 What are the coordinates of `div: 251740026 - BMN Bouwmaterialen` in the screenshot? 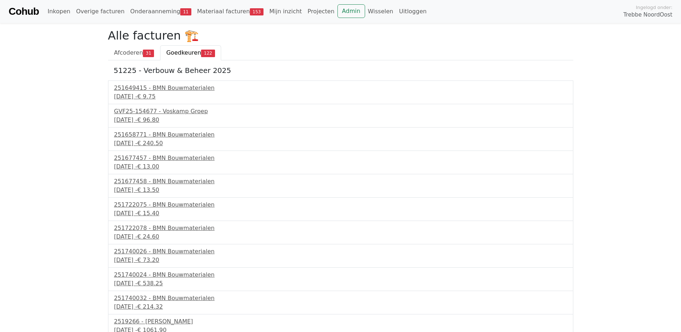 It's located at (341, 251).